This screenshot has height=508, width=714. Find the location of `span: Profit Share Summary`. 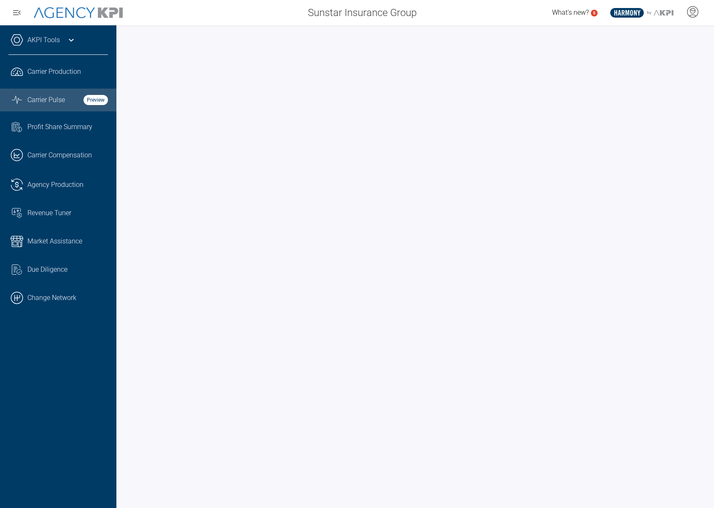

span: Profit Share Summary is located at coordinates (60, 127).